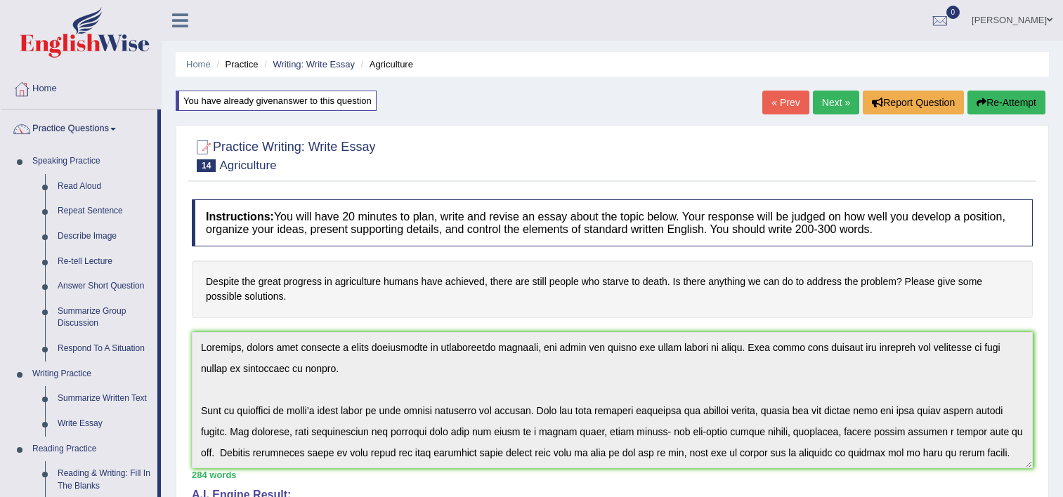 Image resolution: width=1063 pixels, height=497 pixels. What do you see at coordinates (913, 103) in the screenshot?
I see `button: Report Question` at bounding box center [913, 103].